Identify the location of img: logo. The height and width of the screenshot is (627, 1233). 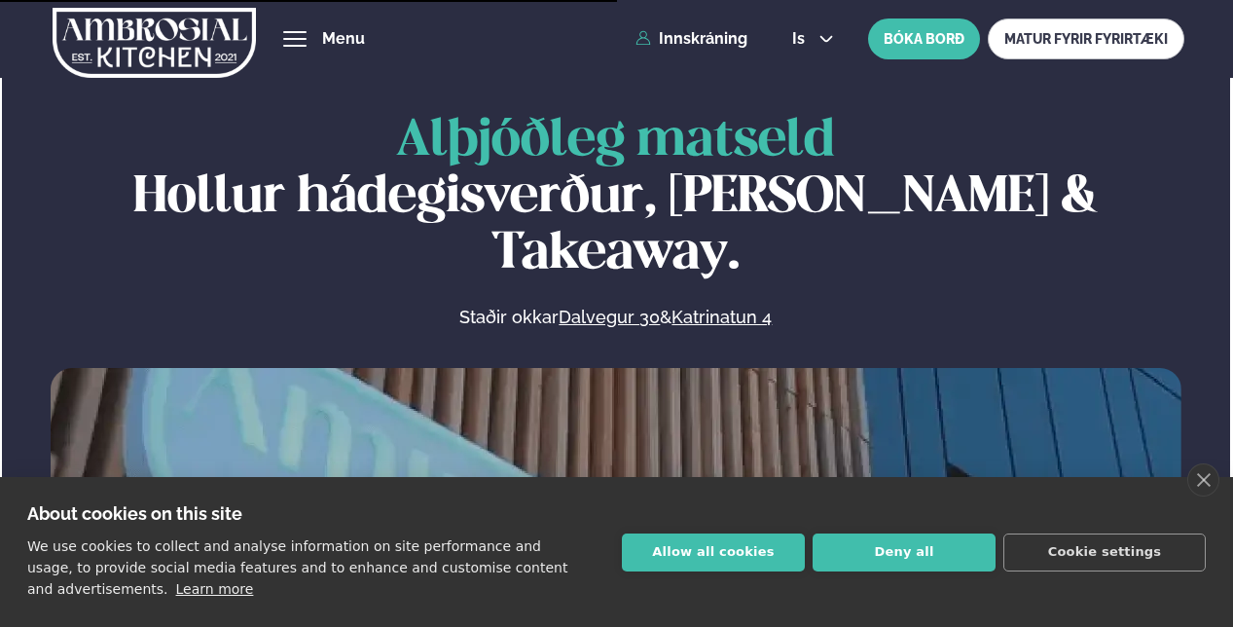
(154, 43).